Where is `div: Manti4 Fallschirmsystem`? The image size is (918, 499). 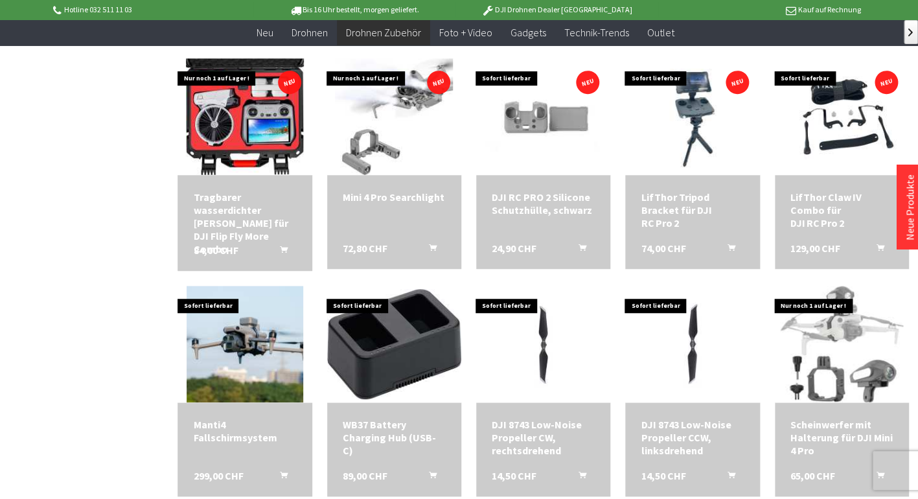 div: Manti4 Fallschirmsystem is located at coordinates (244, 431).